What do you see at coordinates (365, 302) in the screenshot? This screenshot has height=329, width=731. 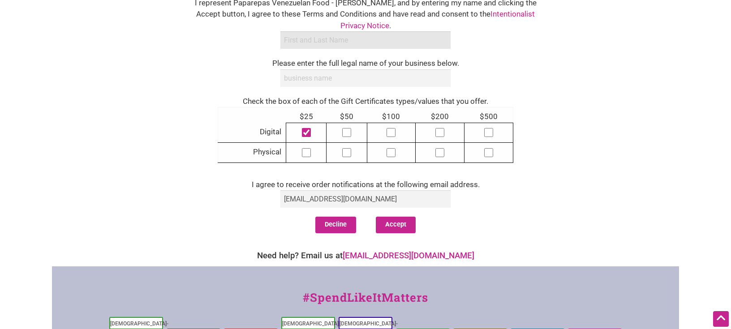 I see `div: #SpendLikeItMatters` at bounding box center [365, 302].